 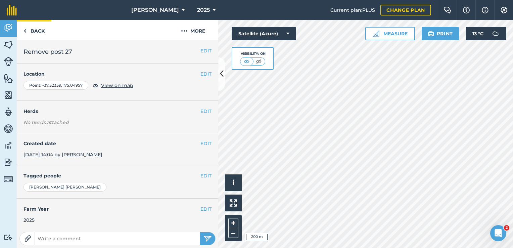 I want to click on div: 2025, so click(x=117, y=220).